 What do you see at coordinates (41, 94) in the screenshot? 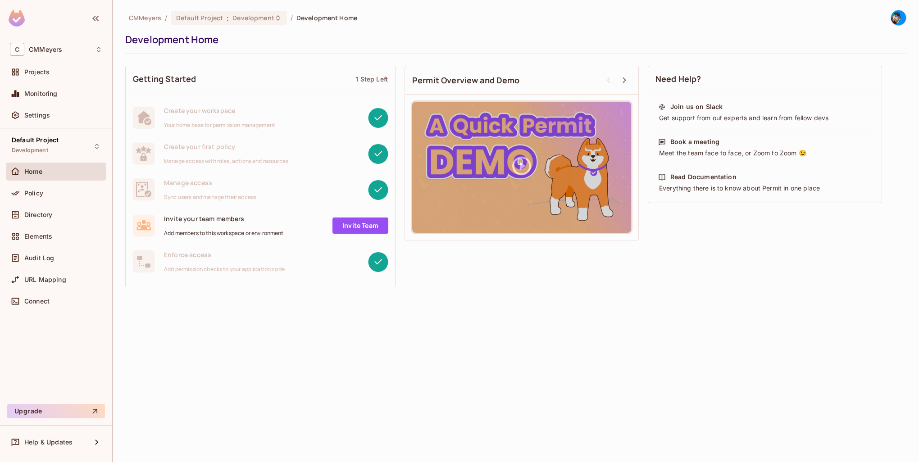
I see `span: Monitoring` at bounding box center [41, 94].